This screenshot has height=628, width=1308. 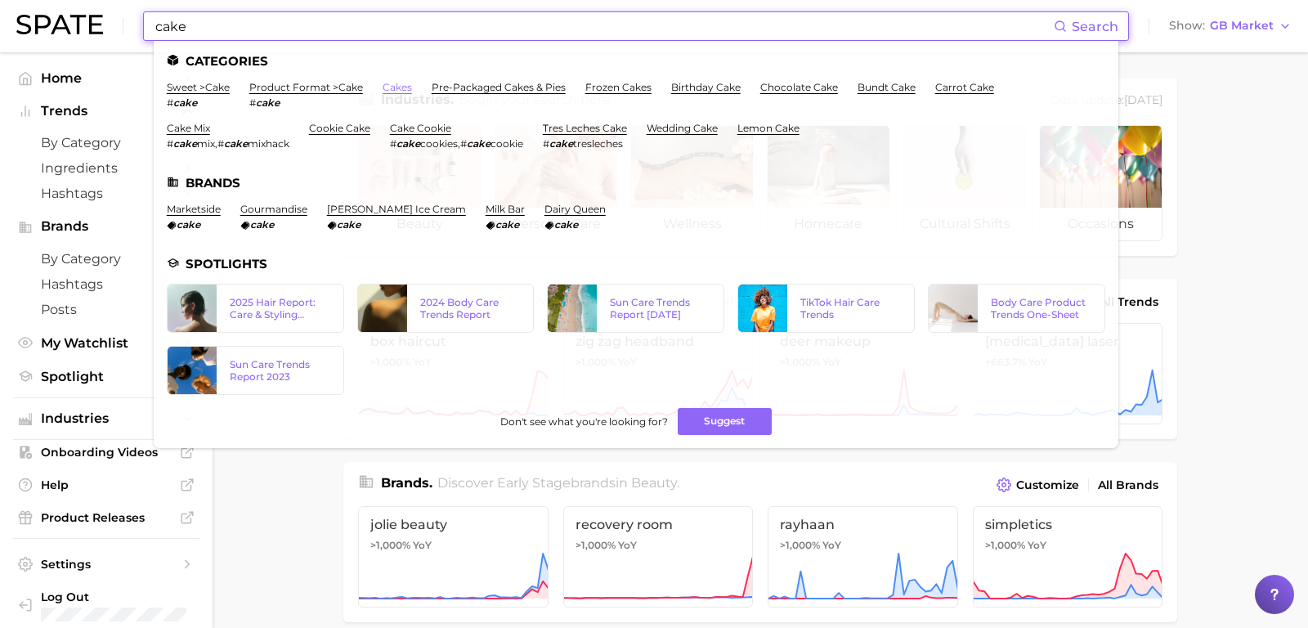 What do you see at coordinates (397, 87) in the screenshot?
I see `a: cakes` at bounding box center [397, 87].